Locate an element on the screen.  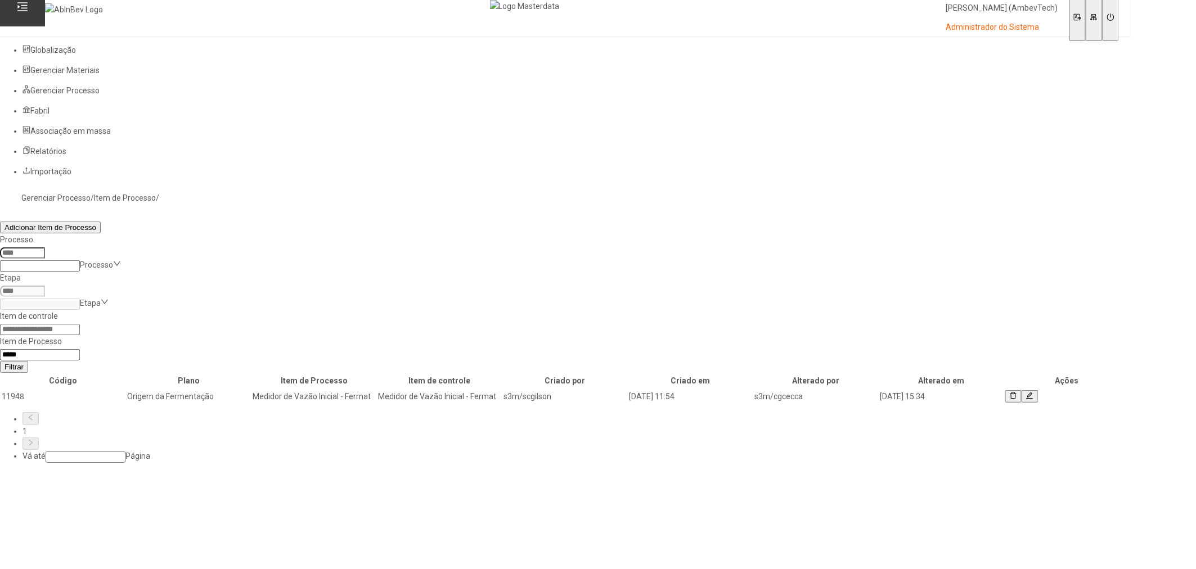
th: Plano is located at coordinates (188, 381).